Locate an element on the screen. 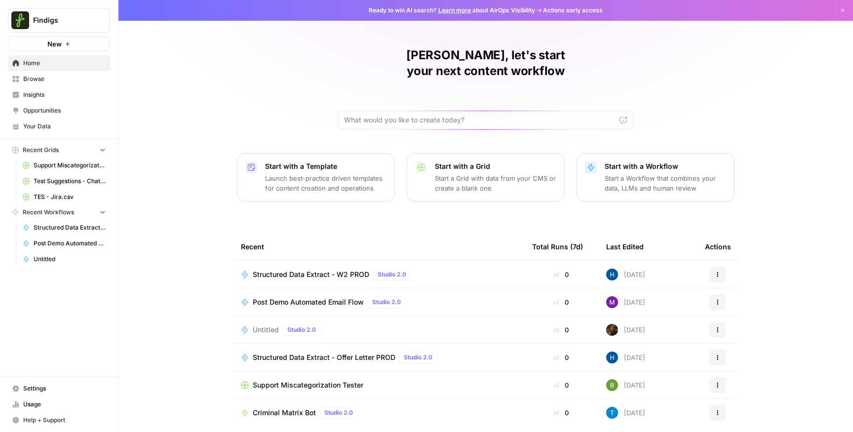 This screenshot has height=432, width=853. span: Ready to win AI search? about AirOps Visibility is located at coordinates (452, 10).